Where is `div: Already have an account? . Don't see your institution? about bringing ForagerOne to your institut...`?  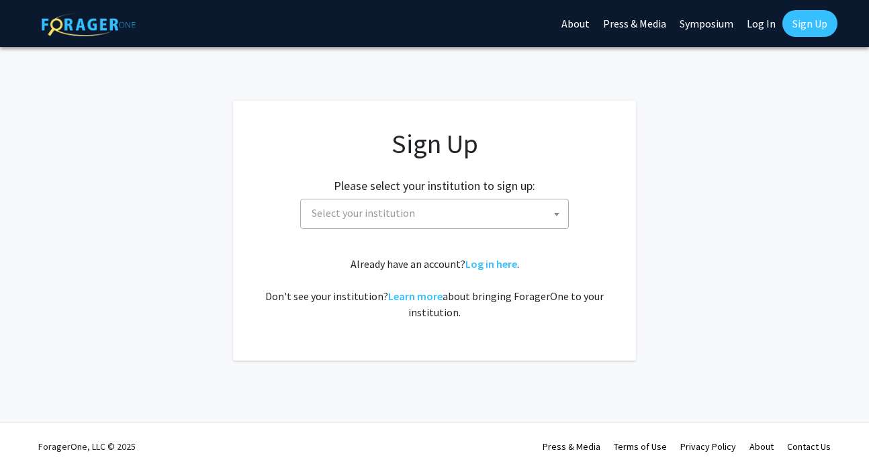
div: Already have an account? . Don't see your institution? about bringing ForagerOne to your institut... is located at coordinates (434, 288).